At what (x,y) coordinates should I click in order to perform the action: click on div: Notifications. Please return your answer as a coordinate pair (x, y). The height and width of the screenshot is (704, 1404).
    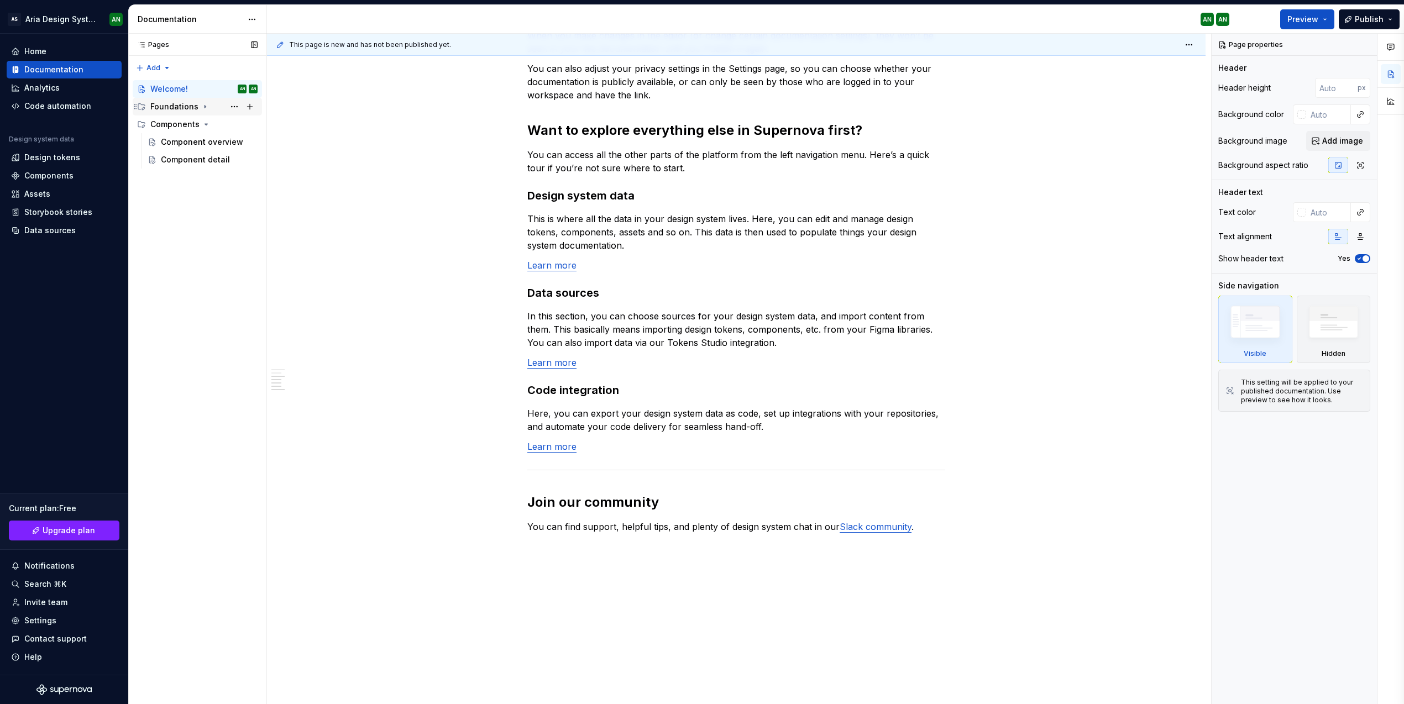
    Looking at the image, I should click on (49, 566).